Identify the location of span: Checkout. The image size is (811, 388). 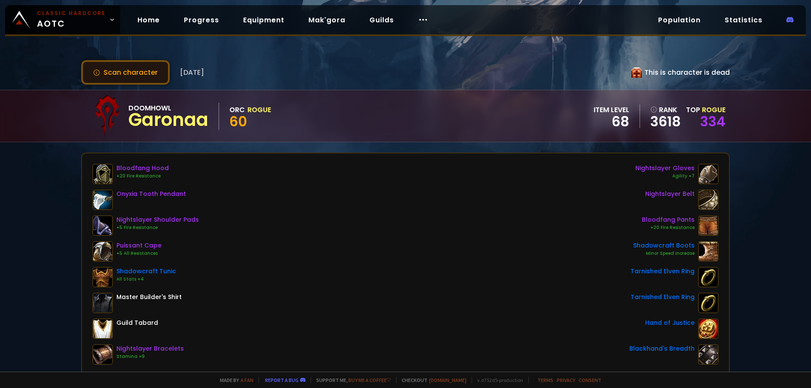
(431, 380).